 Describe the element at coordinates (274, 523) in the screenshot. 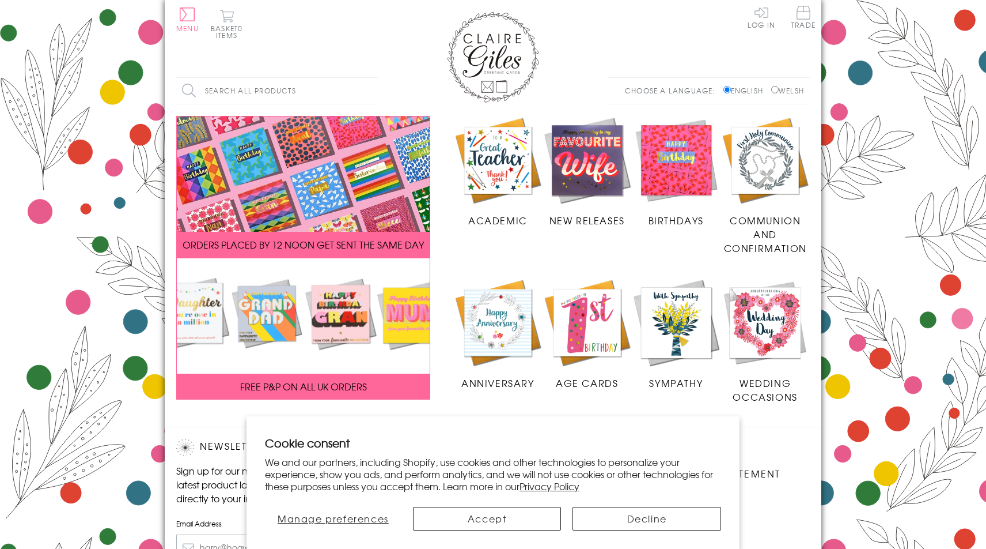

I see `label: Email Address` at that location.